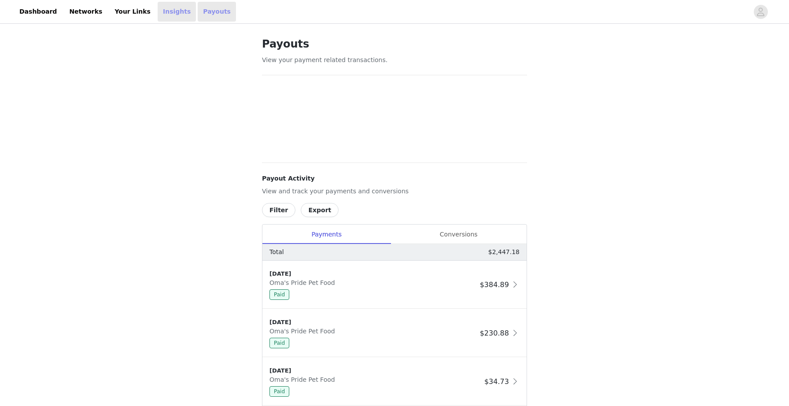 Image resolution: width=789 pixels, height=406 pixels. I want to click on h1: Payouts, so click(394, 44).